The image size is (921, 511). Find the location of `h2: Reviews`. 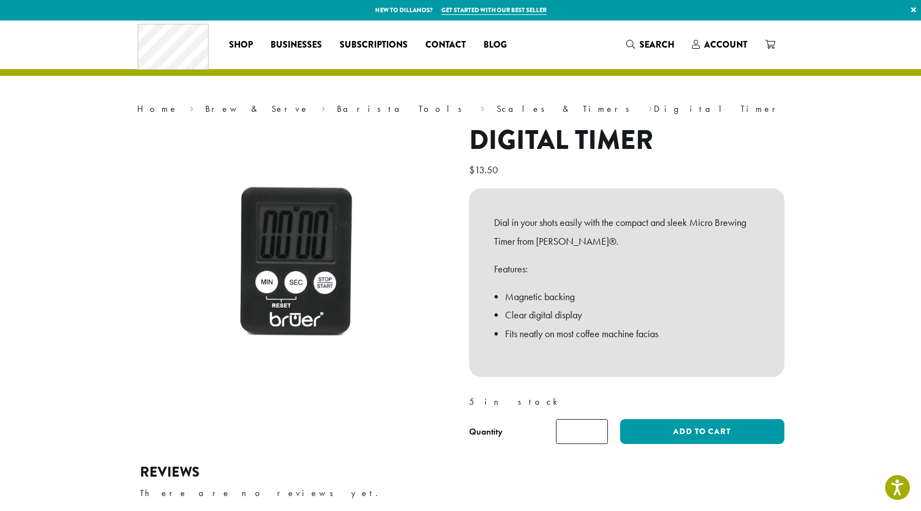

h2: Reviews is located at coordinates (461, 472).